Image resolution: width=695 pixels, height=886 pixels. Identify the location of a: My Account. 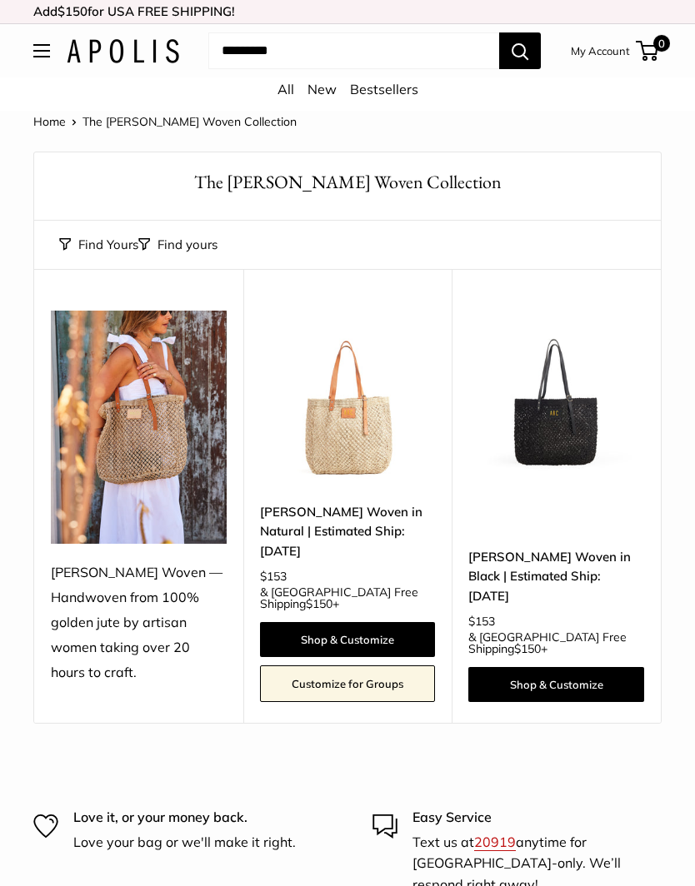
(600, 51).